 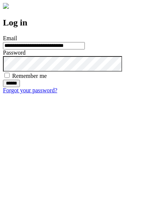 I want to click on label: Password, so click(x=14, y=52).